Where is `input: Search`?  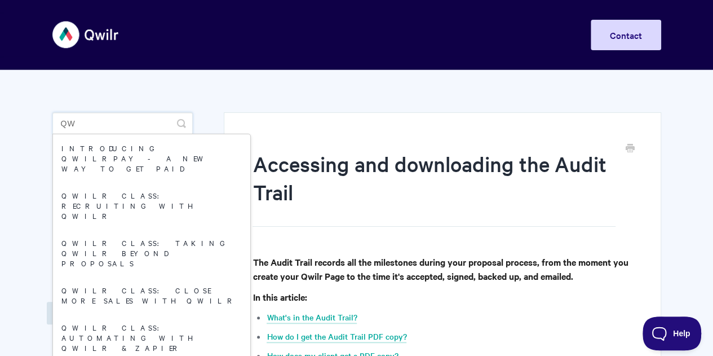 input: Search is located at coordinates (122, 123).